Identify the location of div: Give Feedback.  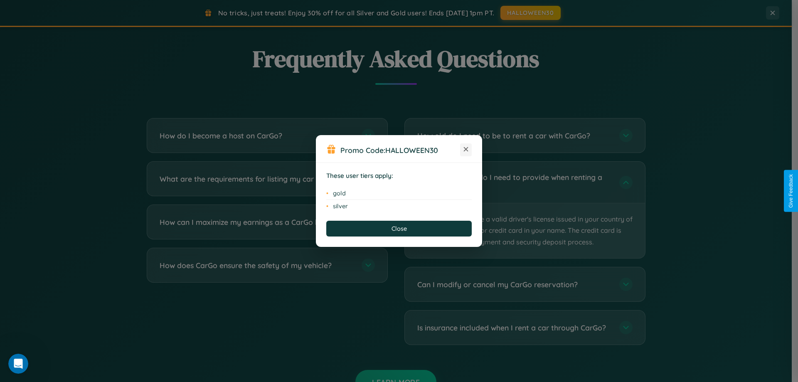
(791, 191).